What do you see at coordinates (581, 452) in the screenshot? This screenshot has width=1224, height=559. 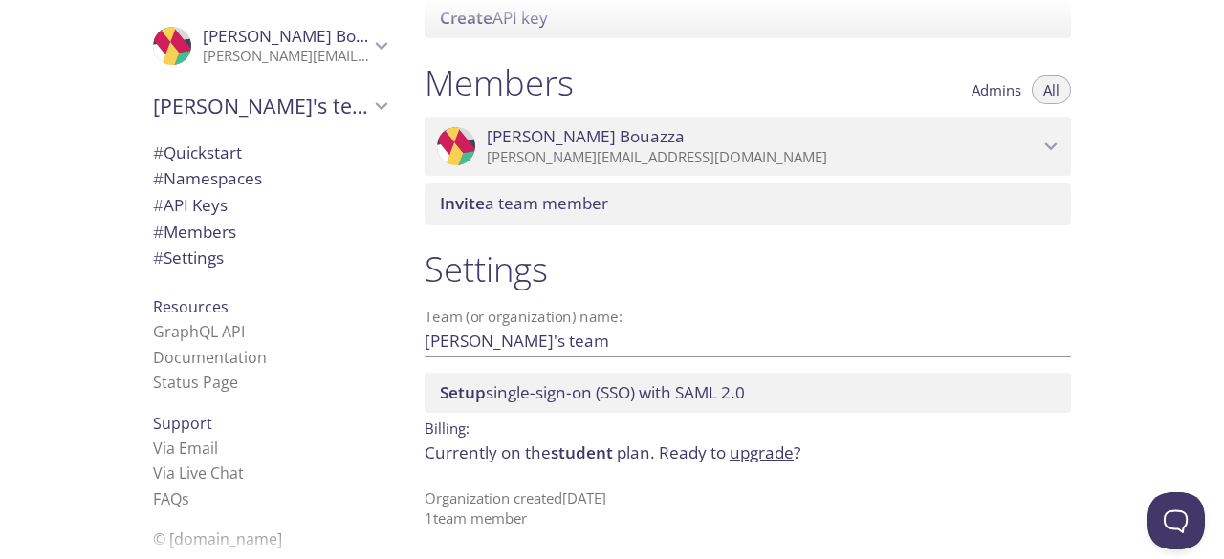 I see `span: student` at bounding box center [581, 452].